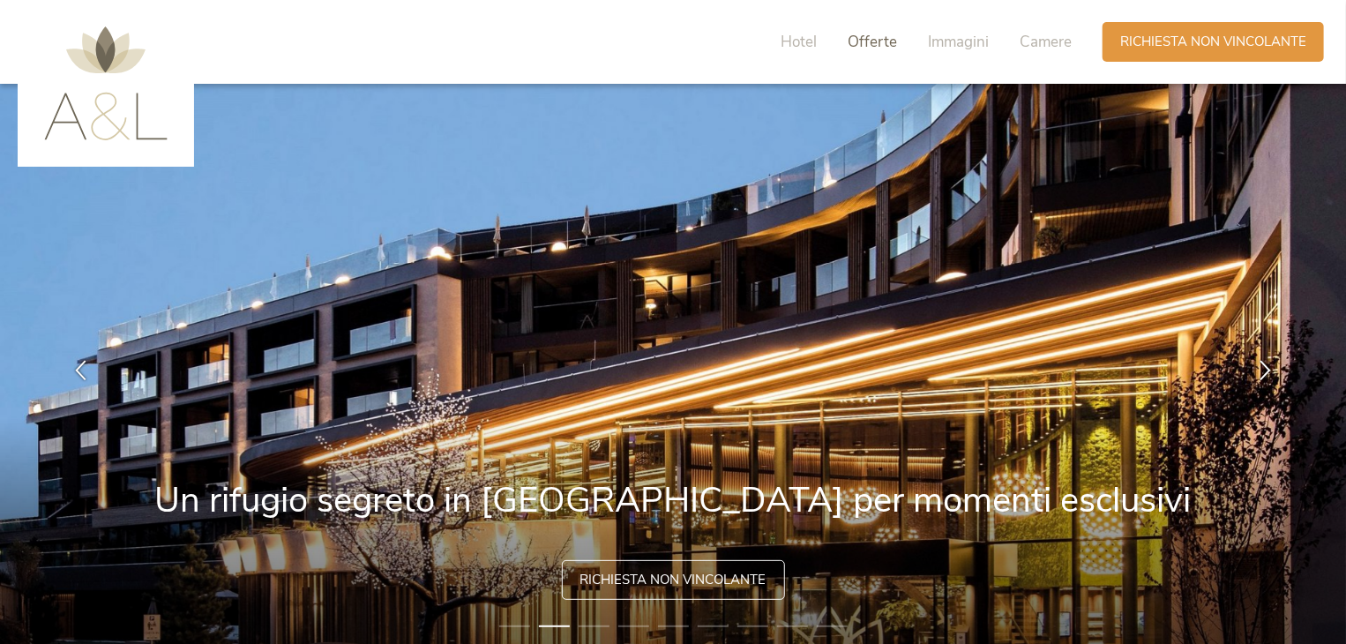 This screenshot has height=644, width=1346. I want to click on span: Camere, so click(1046, 41).